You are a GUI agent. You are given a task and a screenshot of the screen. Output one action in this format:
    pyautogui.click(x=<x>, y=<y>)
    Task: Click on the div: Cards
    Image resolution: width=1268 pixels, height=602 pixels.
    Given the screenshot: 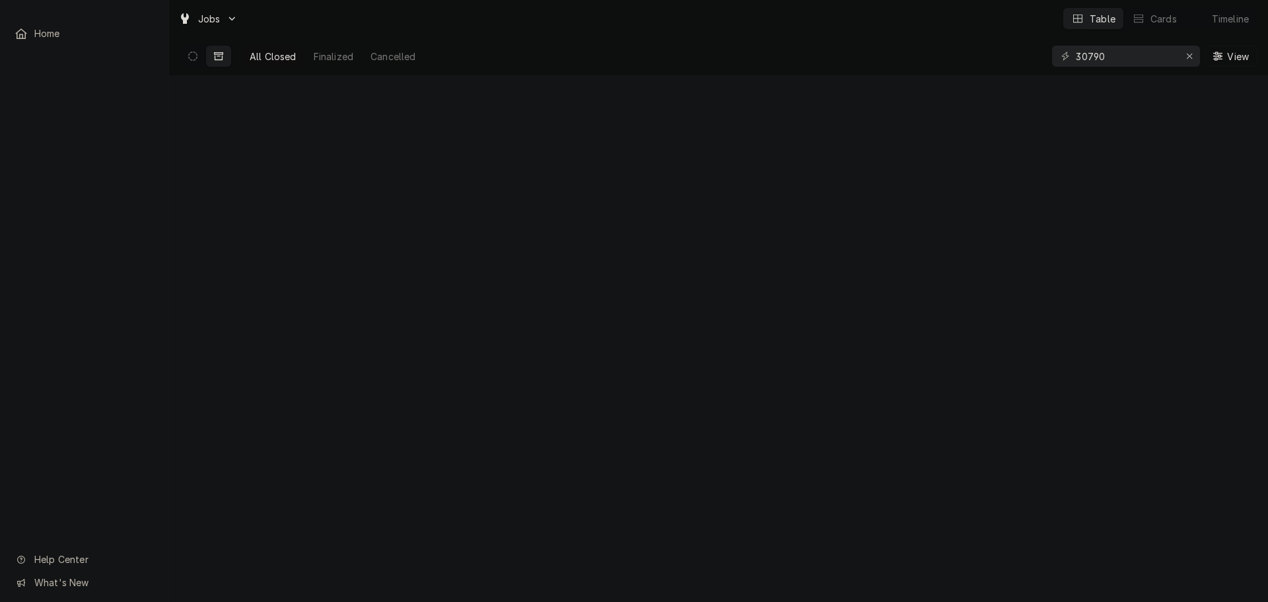 What is the action you would take?
    pyautogui.click(x=1164, y=18)
    